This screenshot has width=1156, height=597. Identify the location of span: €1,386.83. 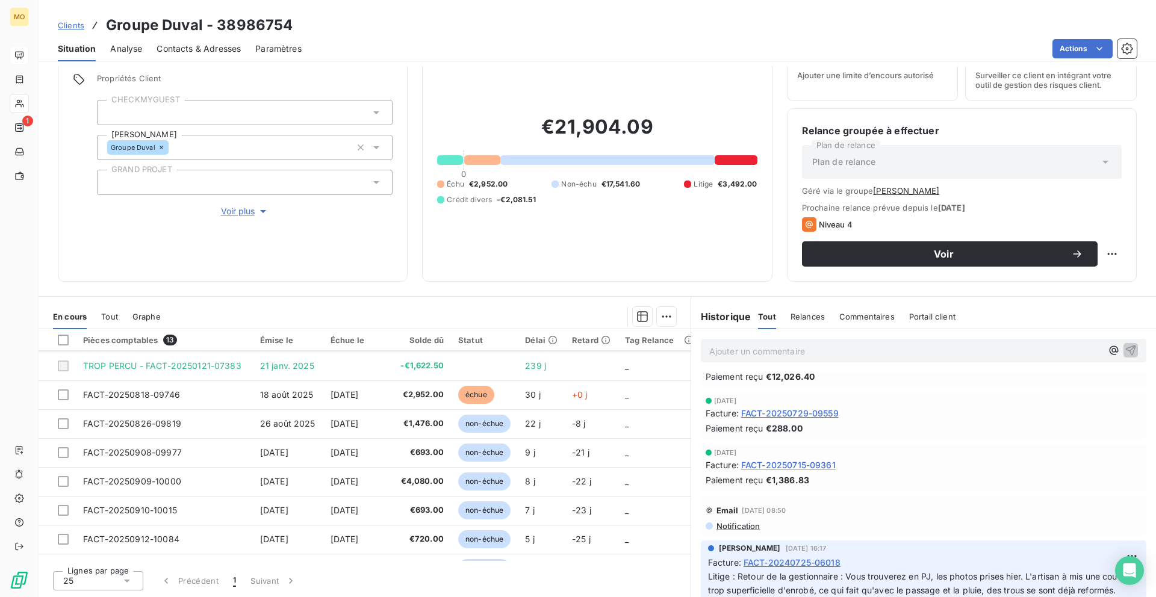
(787, 480).